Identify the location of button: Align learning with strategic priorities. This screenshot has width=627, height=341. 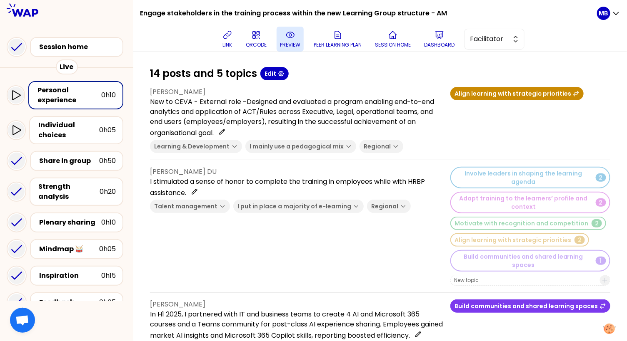
(517, 94).